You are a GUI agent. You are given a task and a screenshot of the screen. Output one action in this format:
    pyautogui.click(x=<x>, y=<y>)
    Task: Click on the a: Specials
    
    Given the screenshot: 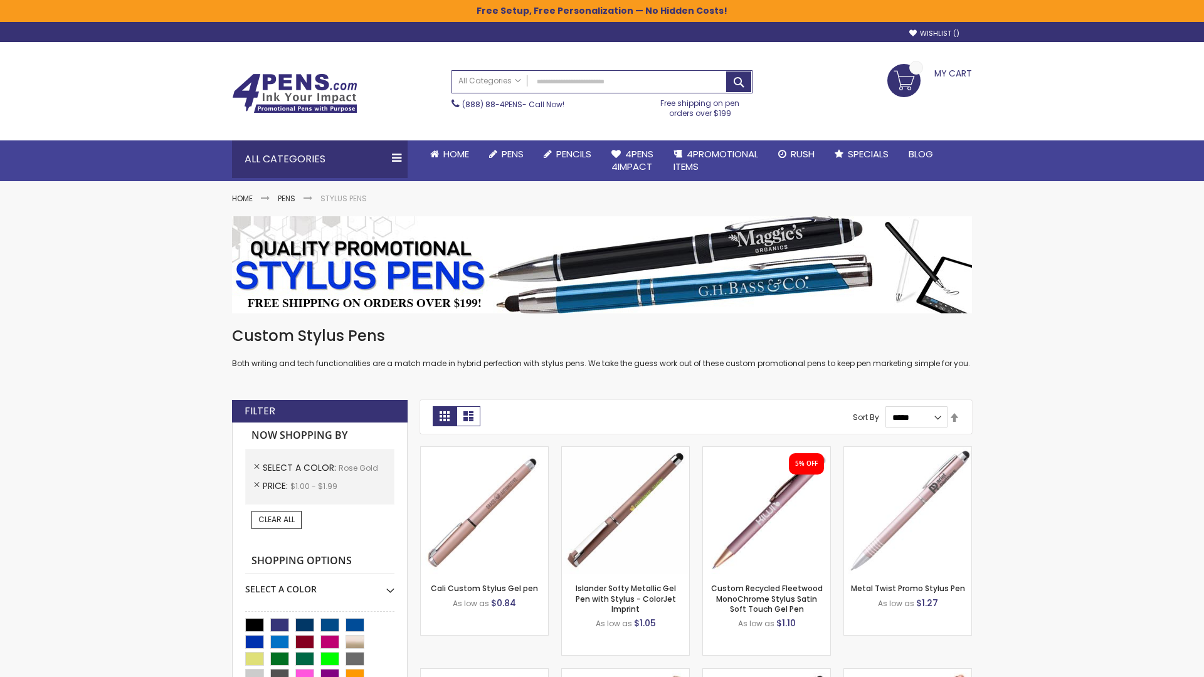 What is the action you would take?
    pyautogui.click(x=862, y=154)
    